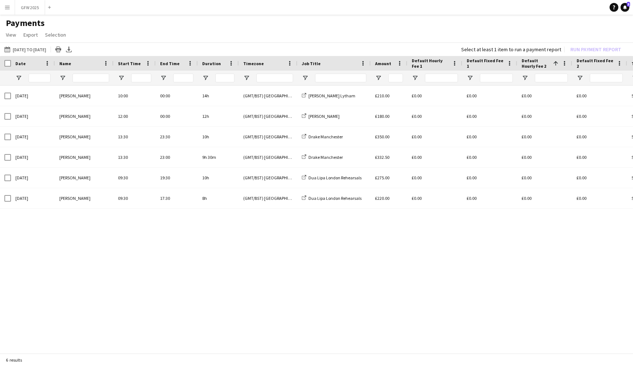  Describe the element at coordinates (536, 63) in the screenshot. I see `span: Default Hourly Fee 2` at that location.